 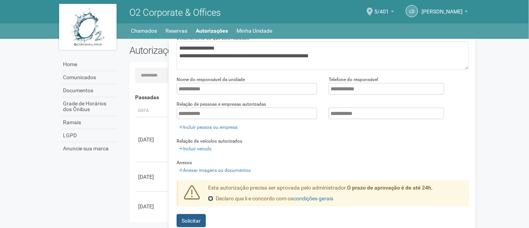 I want to click on a: Ld, so click(x=412, y=11).